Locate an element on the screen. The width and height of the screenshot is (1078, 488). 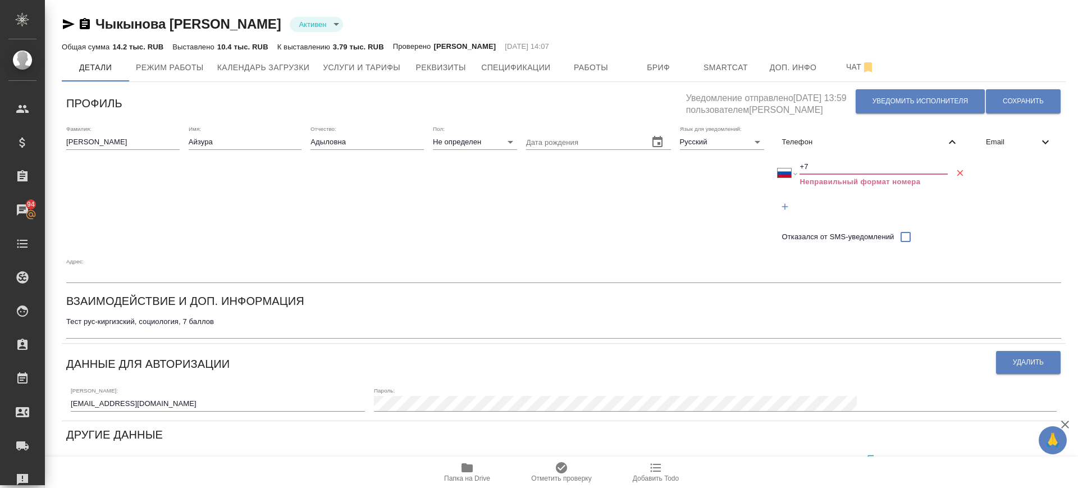
button: Отметить проверку is located at coordinates (562, 472).